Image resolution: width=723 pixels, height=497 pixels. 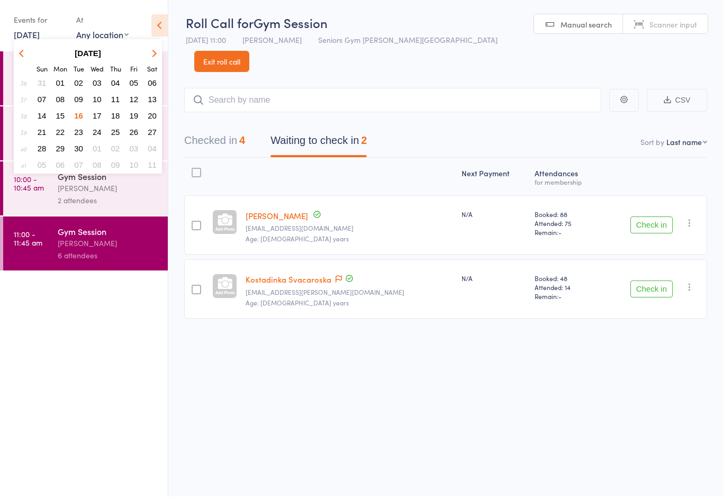 What do you see at coordinates (566, 177) in the screenshot?
I see `div: Atten­dances` at bounding box center [566, 177].